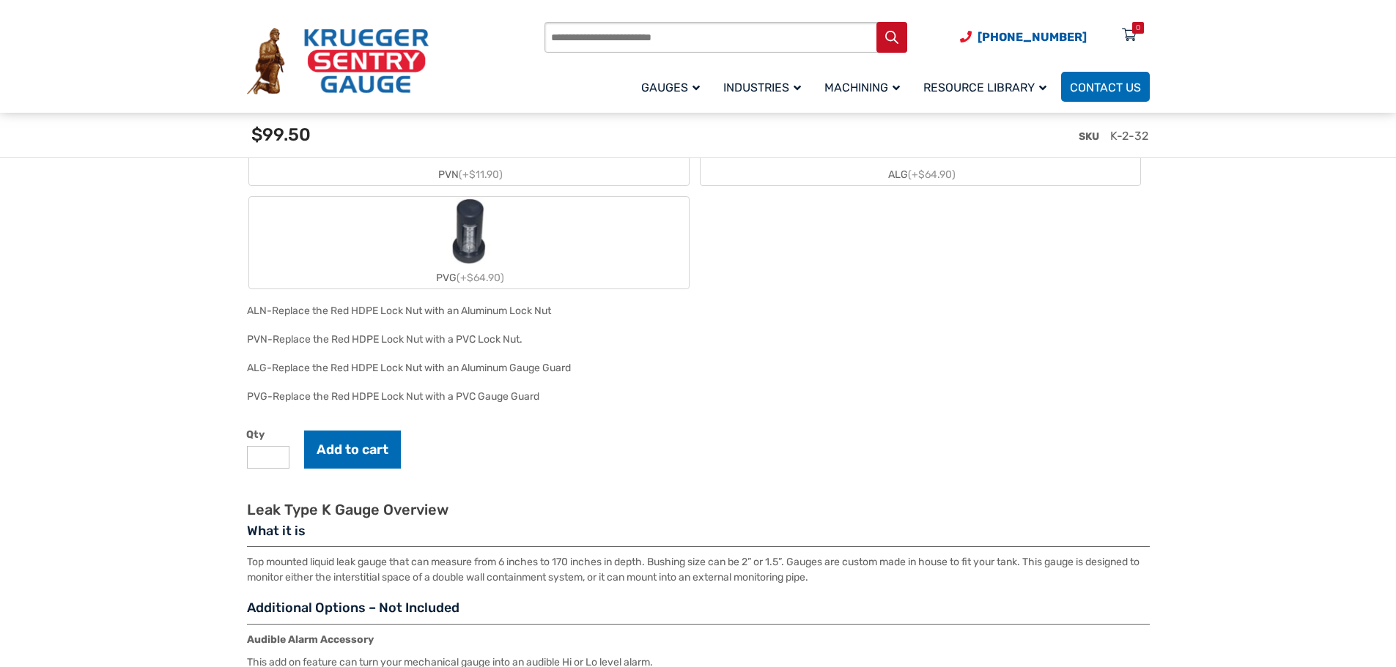 This screenshot has width=1396, height=667. I want to click on div: Replace the Red HDPE Lock Nut with a PVC Gauge Guard, so click(406, 396).